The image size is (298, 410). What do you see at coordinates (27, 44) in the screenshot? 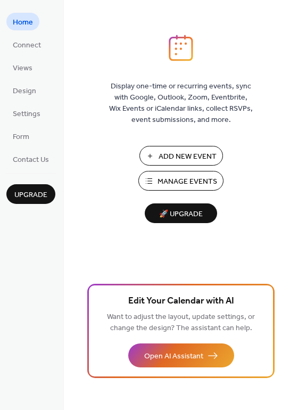
I see `a: Connect` at bounding box center [27, 44].